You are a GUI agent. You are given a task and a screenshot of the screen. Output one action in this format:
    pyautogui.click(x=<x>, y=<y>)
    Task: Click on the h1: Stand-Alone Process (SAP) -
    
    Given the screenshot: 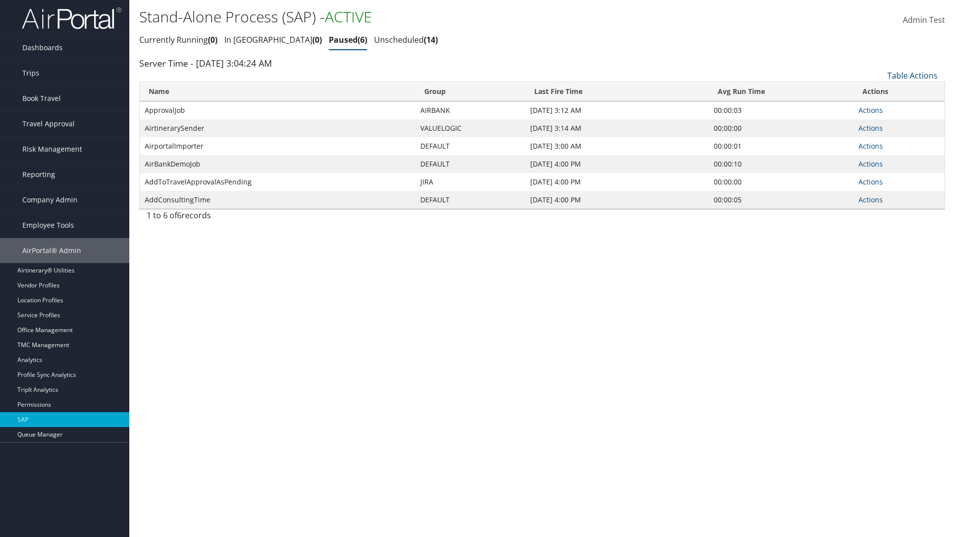 What is the action you would take?
    pyautogui.click(x=408, y=17)
    